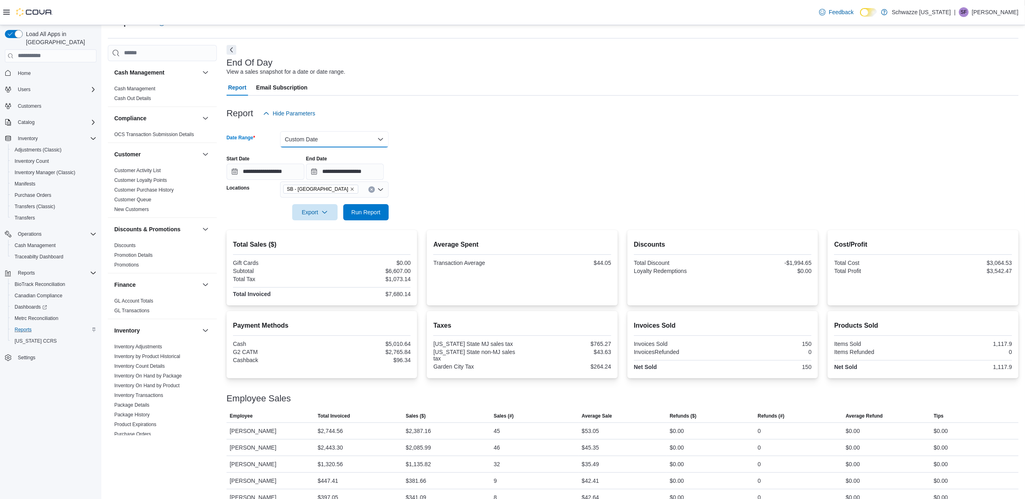 The width and height of the screenshot is (1025, 499). What do you see at coordinates (132, 415) in the screenshot?
I see `span: Package History` at bounding box center [132, 415].